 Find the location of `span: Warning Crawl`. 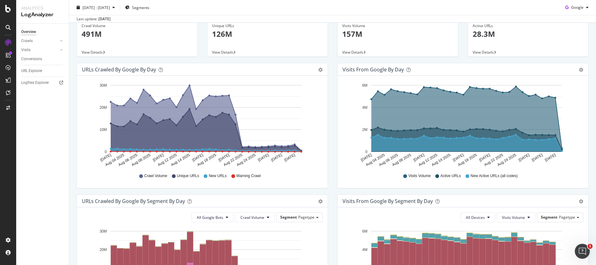

span: Warning Crawl is located at coordinates (248, 176).